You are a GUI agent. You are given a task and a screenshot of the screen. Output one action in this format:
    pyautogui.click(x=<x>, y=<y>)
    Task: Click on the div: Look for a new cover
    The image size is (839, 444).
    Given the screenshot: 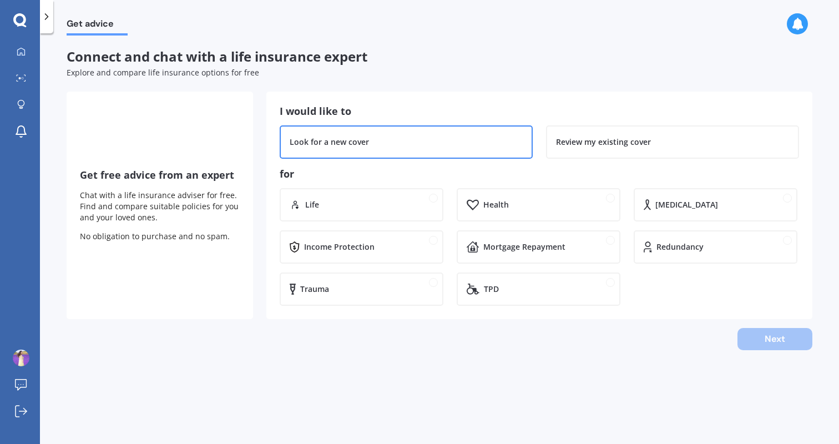 What is the action you would take?
    pyautogui.click(x=329, y=142)
    